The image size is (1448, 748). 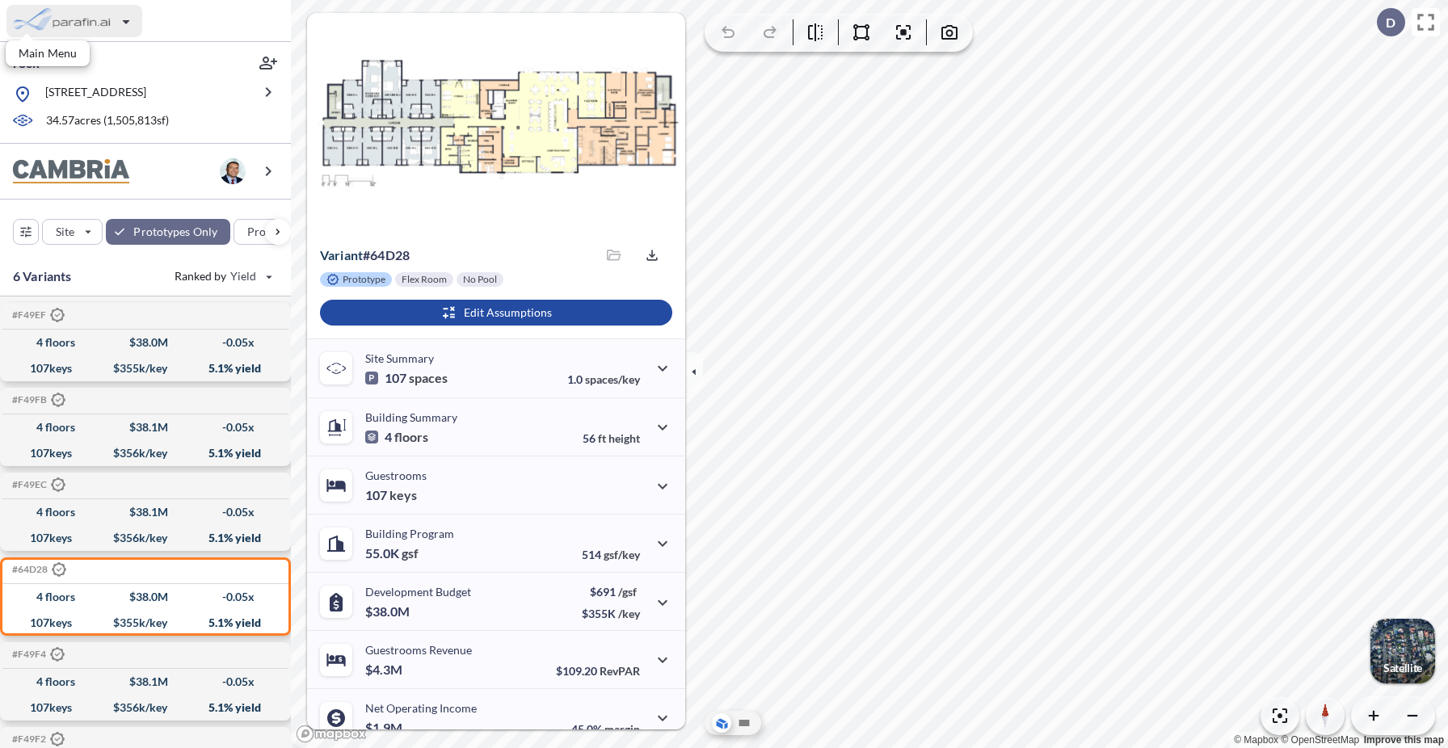 What do you see at coordinates (403, 495) in the screenshot?
I see `span: keys` at bounding box center [403, 495].